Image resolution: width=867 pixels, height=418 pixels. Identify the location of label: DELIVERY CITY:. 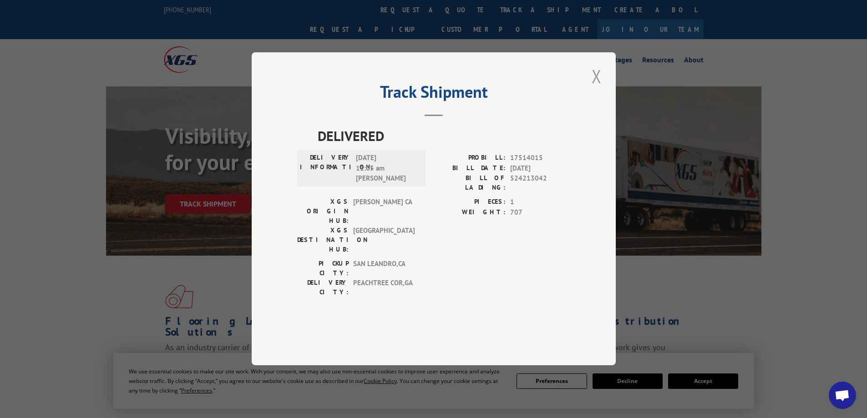
(323, 288).